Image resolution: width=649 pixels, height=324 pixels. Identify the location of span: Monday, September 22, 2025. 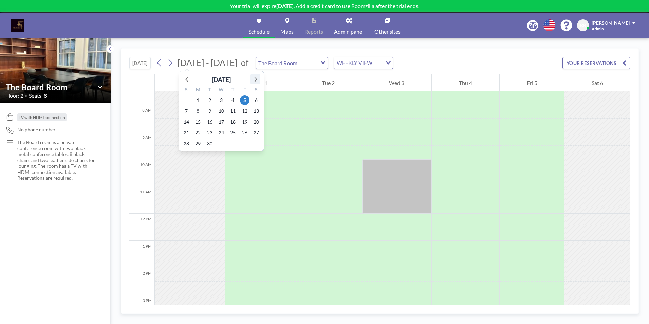
(198, 133).